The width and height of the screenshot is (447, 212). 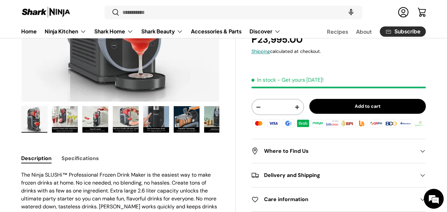 I want to click on button: Description, so click(x=36, y=158).